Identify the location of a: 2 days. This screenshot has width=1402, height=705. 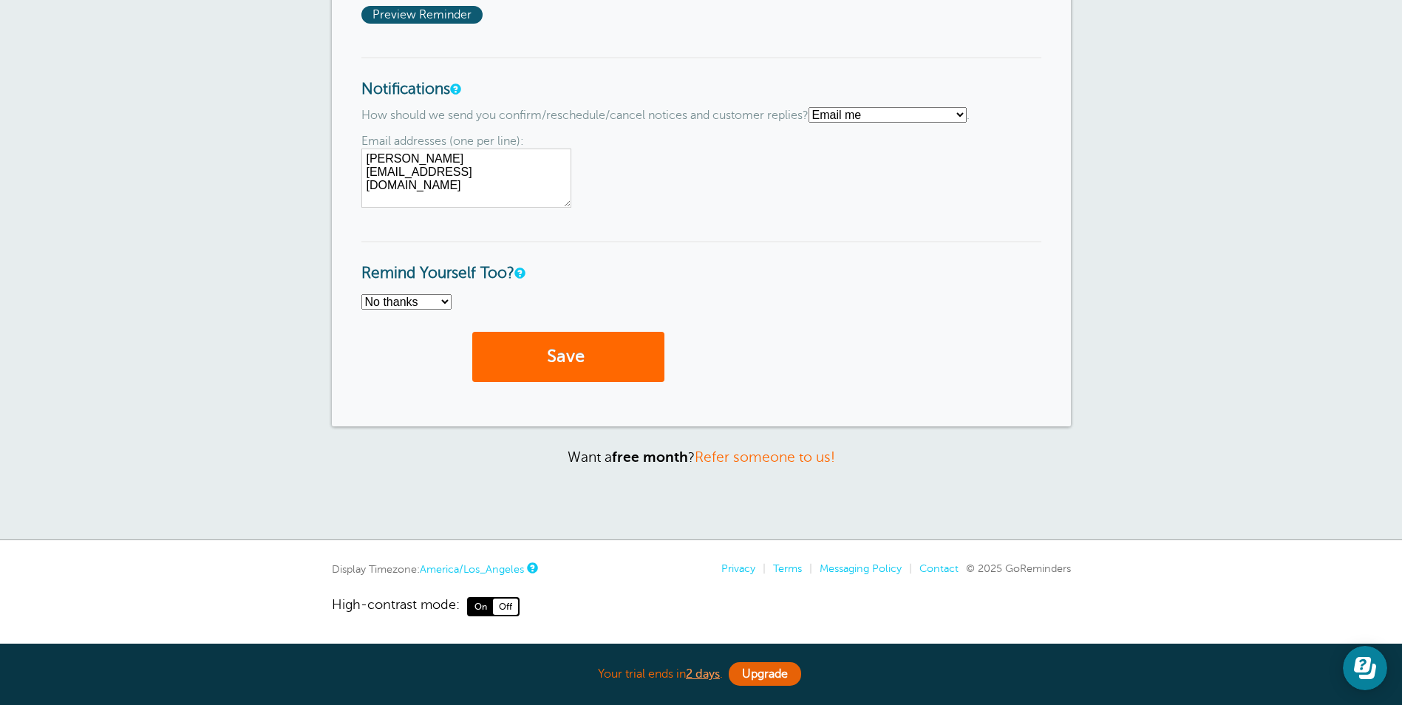
(703, 674).